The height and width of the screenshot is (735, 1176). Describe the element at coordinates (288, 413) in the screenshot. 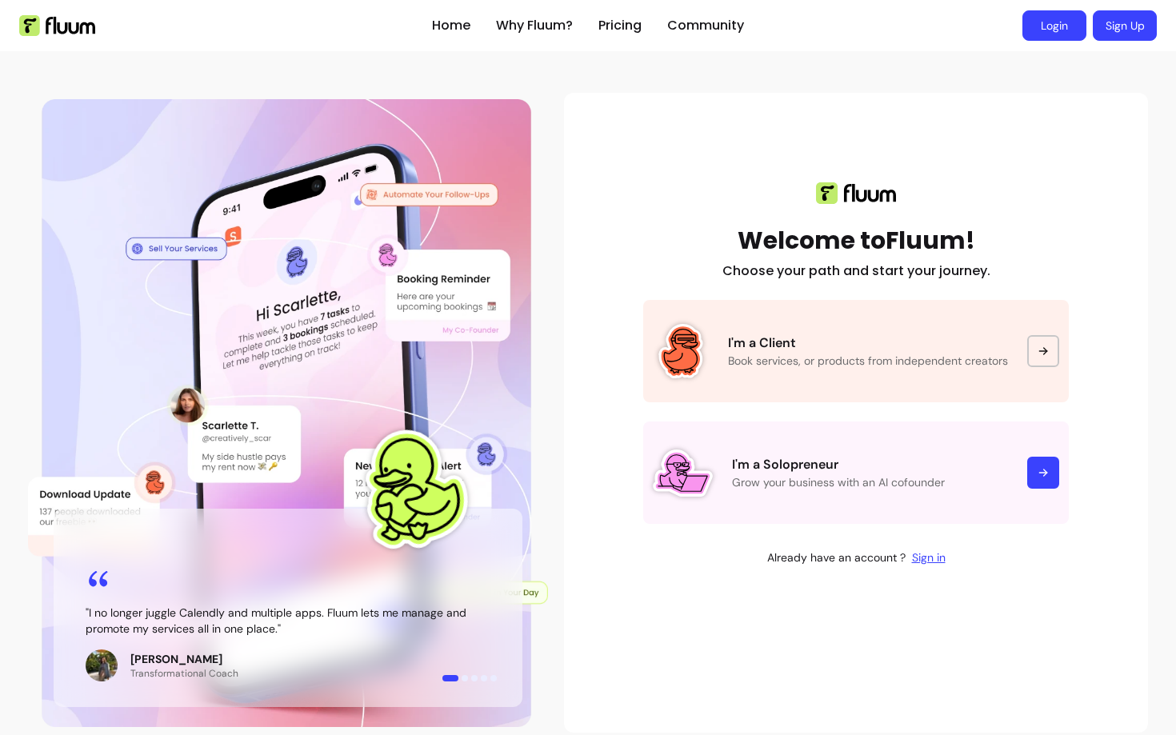

I see `div: Illustration of Fluum AI Co-Founder on a smartphone, showing solo business performance insights s...` at that location.